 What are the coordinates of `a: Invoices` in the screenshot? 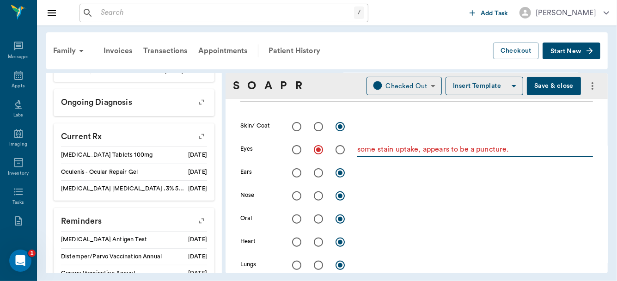 It's located at (118, 51).